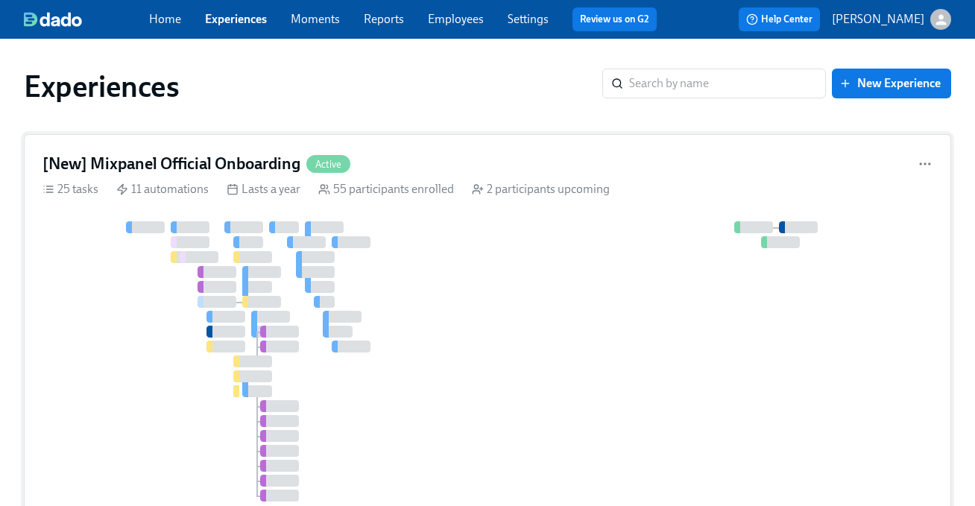 The height and width of the screenshot is (506, 975). What do you see at coordinates (171, 164) in the screenshot?
I see `h4: [New] Mixpanel Official Onboarding` at bounding box center [171, 164].